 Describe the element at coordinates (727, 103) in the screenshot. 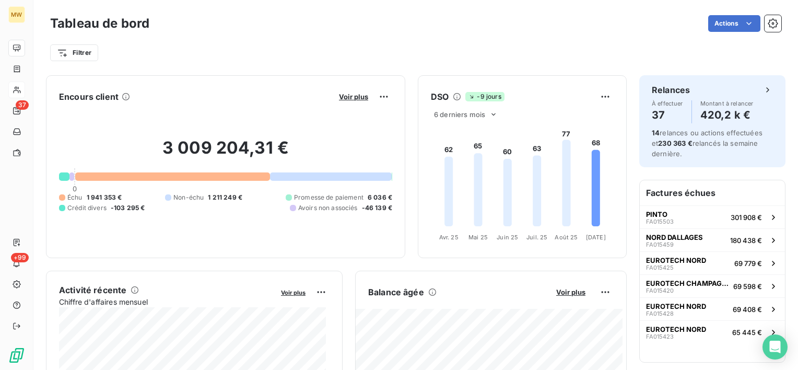

I see `span: Montant à relancer` at that location.